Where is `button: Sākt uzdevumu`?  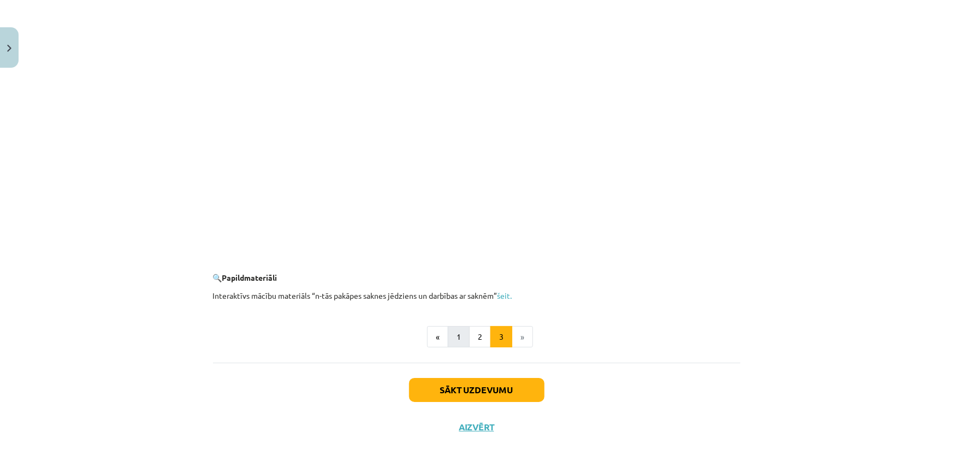
button: Sākt uzdevumu is located at coordinates (477, 390).